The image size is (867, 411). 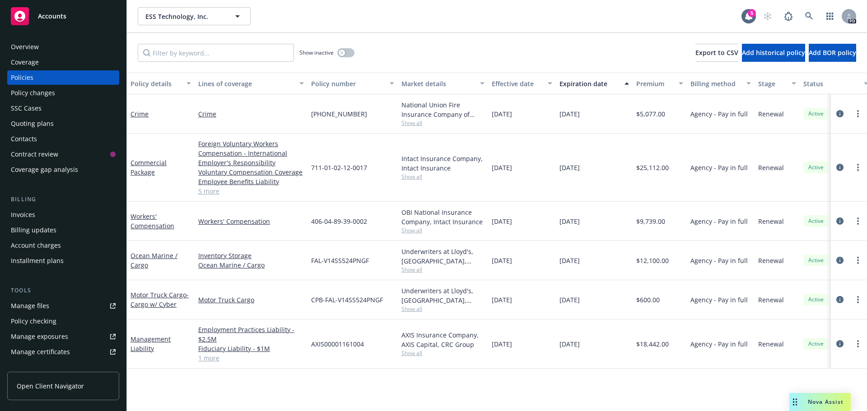 What do you see at coordinates (809, 16) in the screenshot?
I see `a: Search` at bounding box center [809, 16].